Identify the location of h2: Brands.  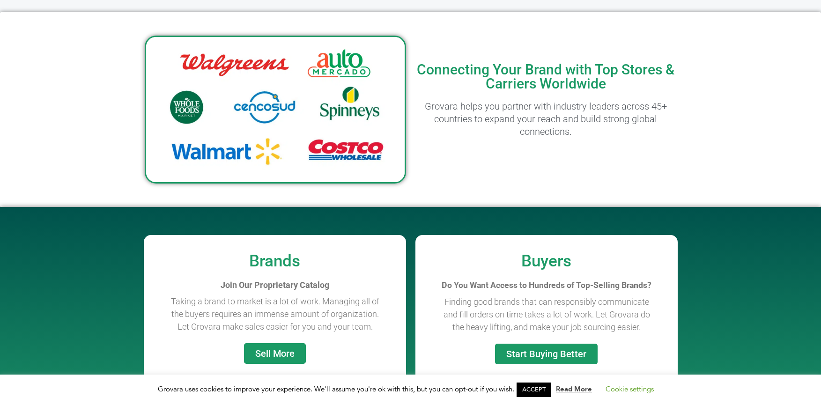
(275, 261).